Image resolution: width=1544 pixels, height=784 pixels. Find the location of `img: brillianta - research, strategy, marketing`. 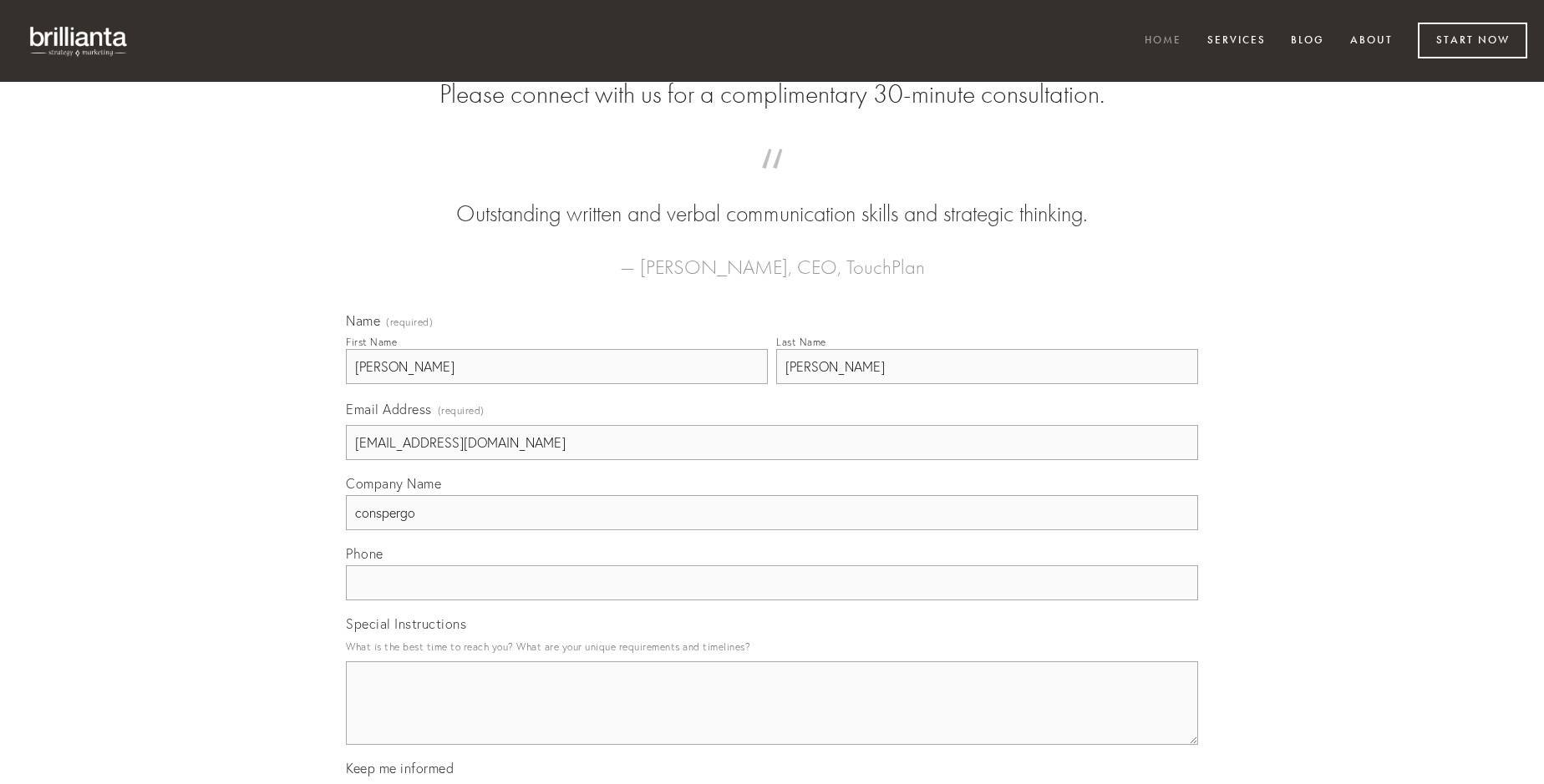

img: brillianta - research, strategy, marketing is located at coordinates (79, 41).